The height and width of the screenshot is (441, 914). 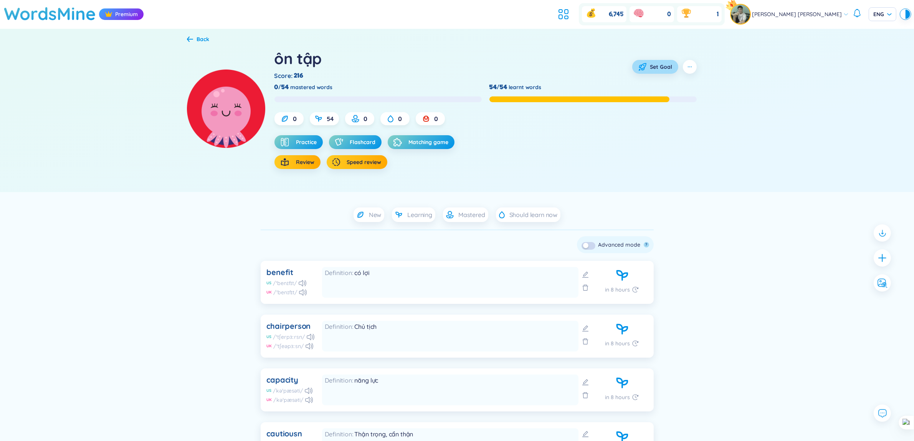 I want to click on img: avatar, so click(x=740, y=14).